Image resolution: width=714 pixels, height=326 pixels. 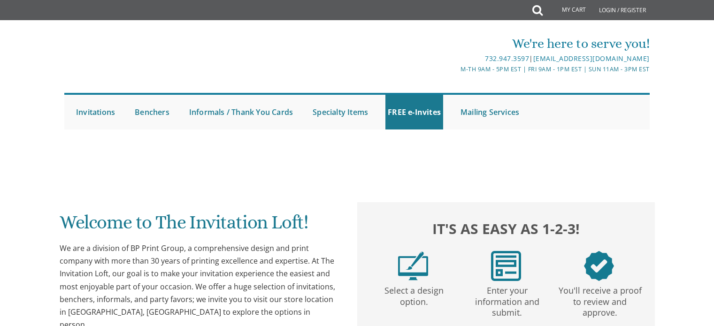 What do you see at coordinates (455, 69) in the screenshot?
I see `div: M-Th 9am - 5pm EST | Fri 9am - 1pm EST | Sun 11am - 3pm EST` at bounding box center [455, 69].